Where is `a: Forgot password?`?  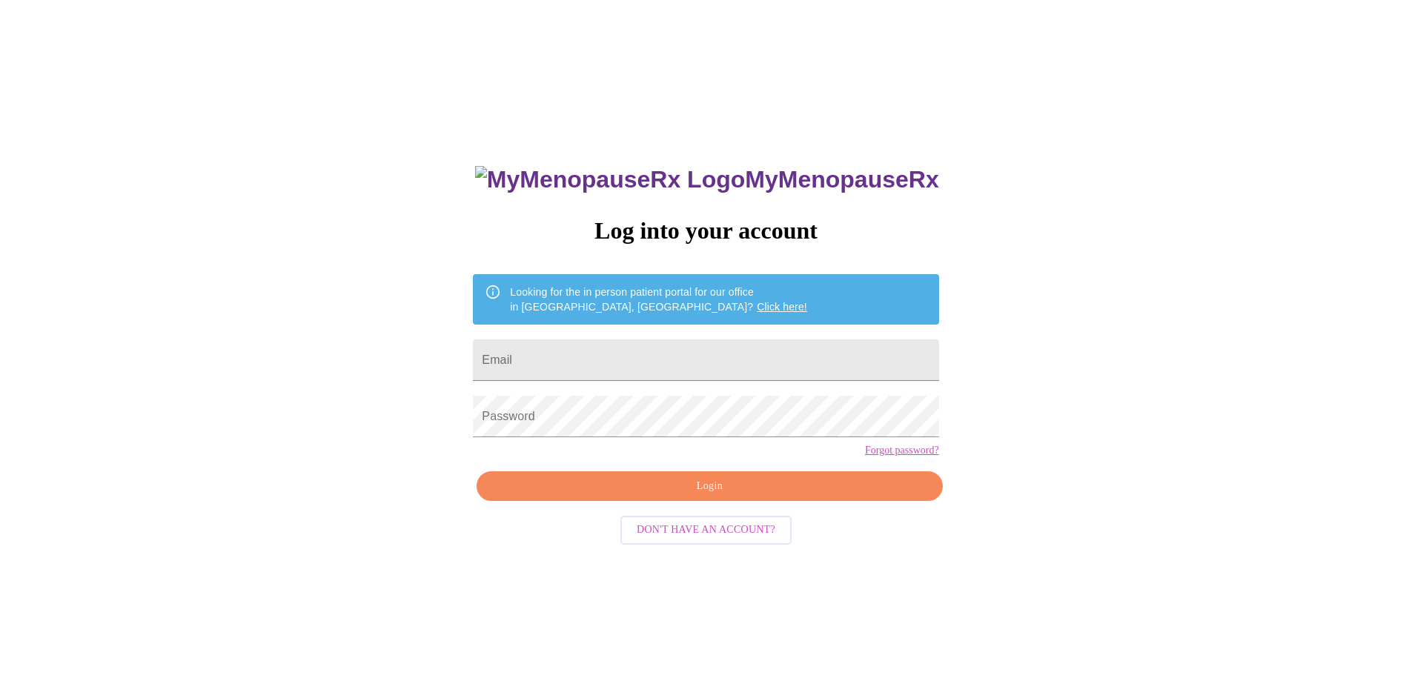 a: Forgot password? is located at coordinates (902, 451).